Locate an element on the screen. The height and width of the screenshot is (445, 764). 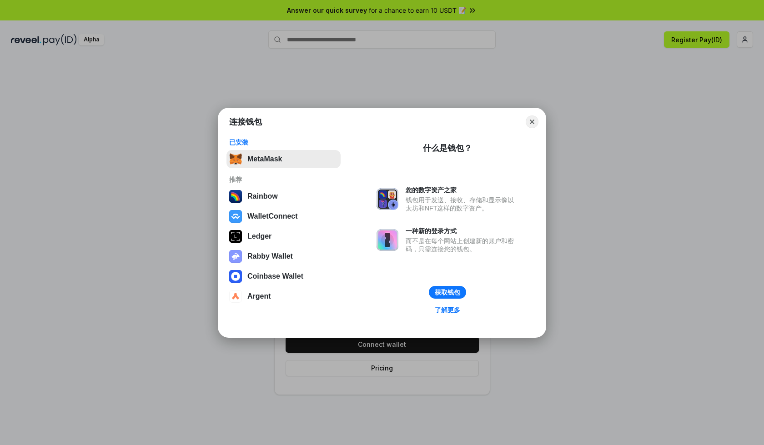
div: WalletConnect is located at coordinates (273, 217).